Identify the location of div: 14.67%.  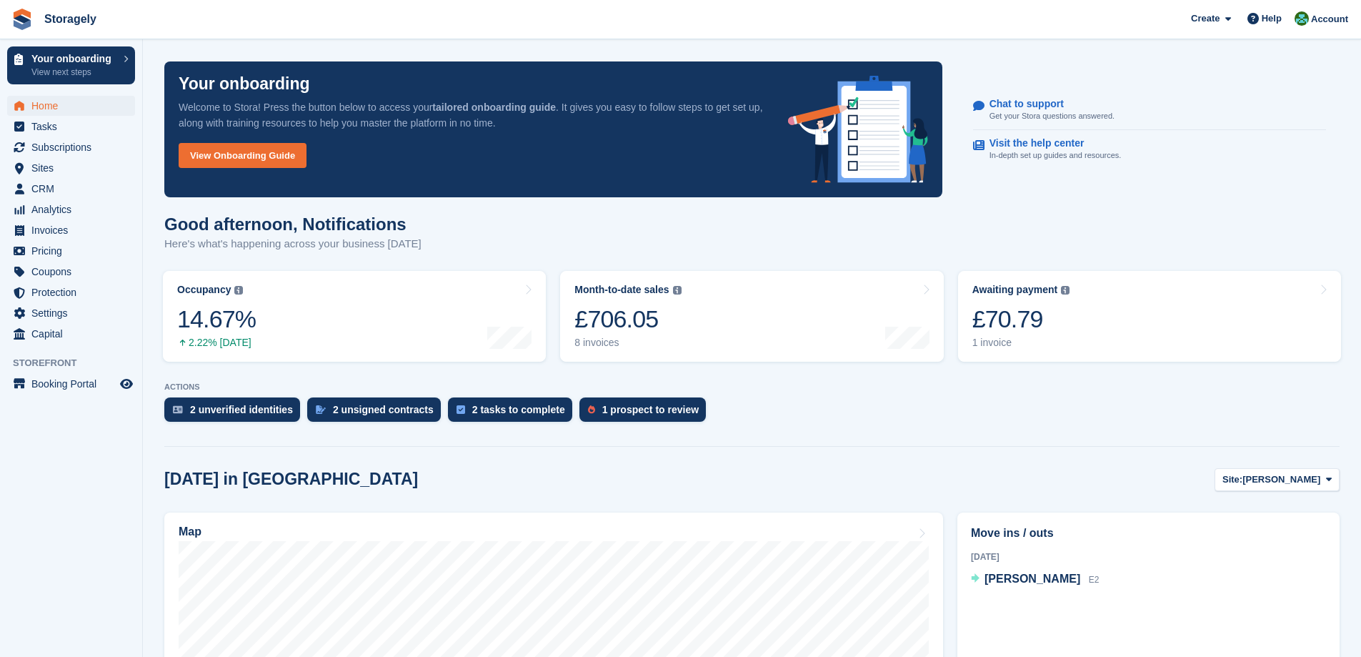
(216, 319).